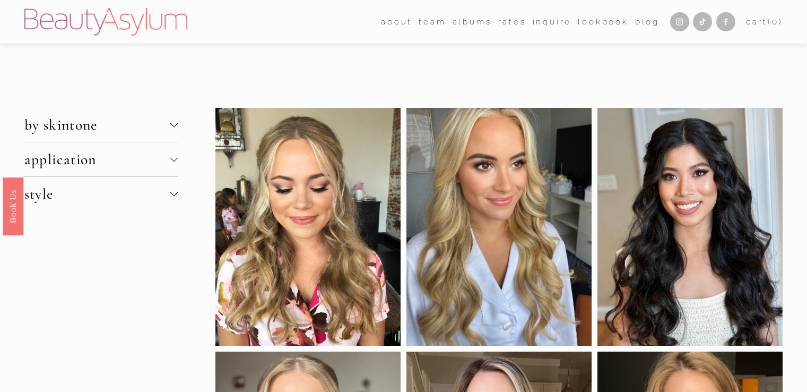  I want to click on a: TikTok, so click(702, 22).